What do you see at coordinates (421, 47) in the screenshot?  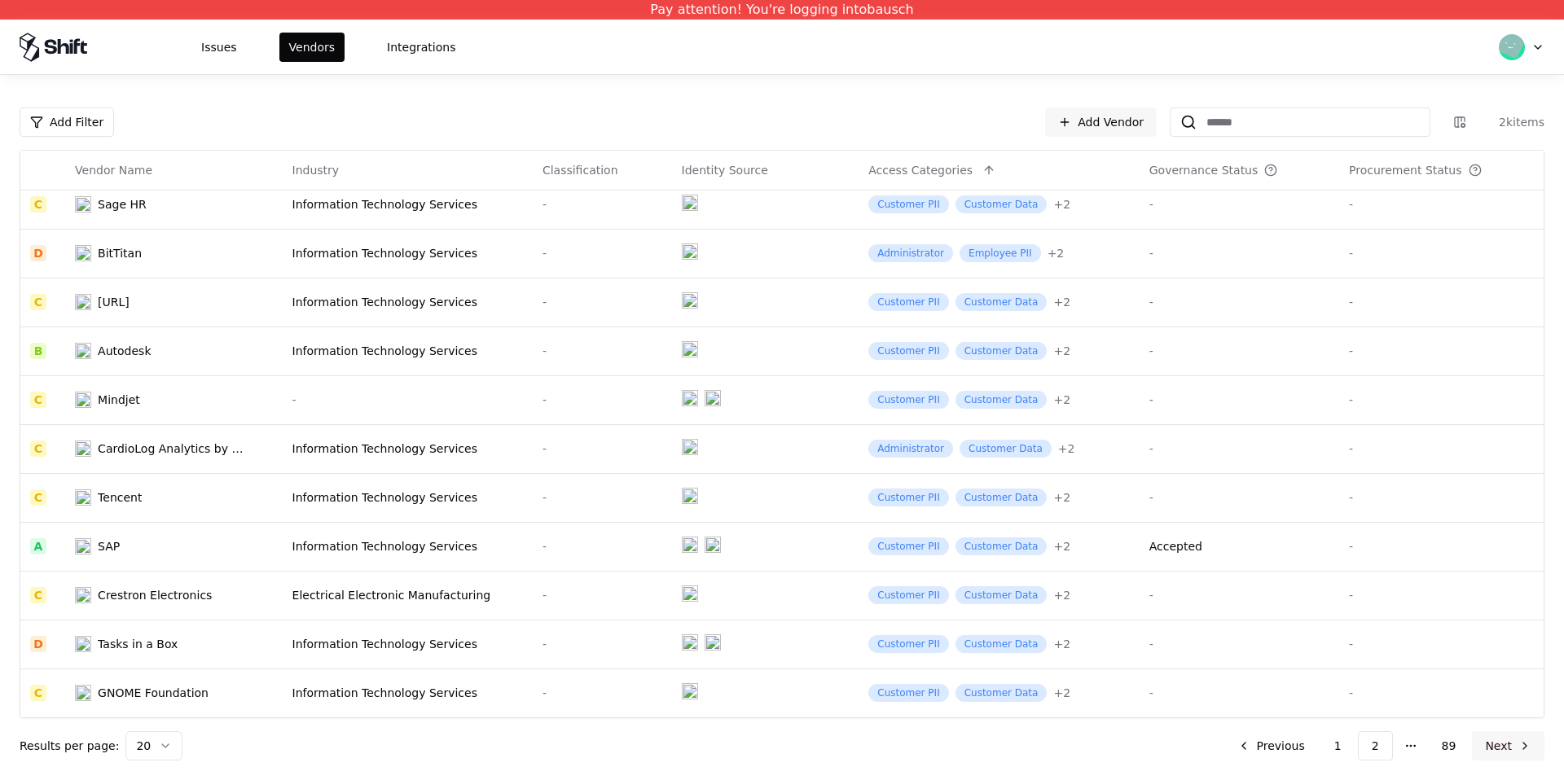 I see `button: Integrations` at bounding box center [421, 47].